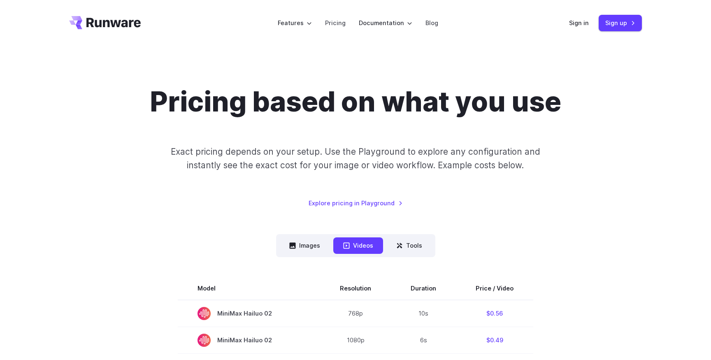  What do you see at coordinates (424, 314) in the screenshot?
I see `td: 10s` at bounding box center [424, 314].